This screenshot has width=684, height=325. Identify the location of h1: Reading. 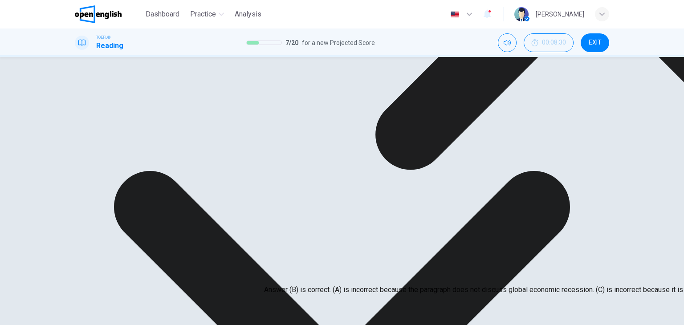
(110, 46).